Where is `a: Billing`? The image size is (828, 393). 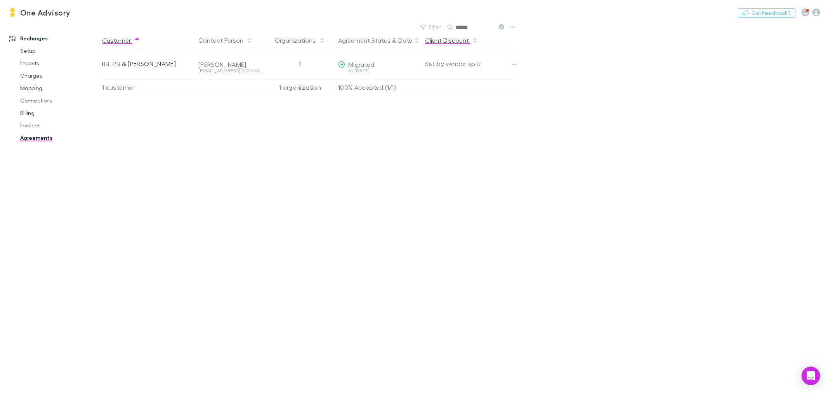 a: Billing is located at coordinates (60, 113).